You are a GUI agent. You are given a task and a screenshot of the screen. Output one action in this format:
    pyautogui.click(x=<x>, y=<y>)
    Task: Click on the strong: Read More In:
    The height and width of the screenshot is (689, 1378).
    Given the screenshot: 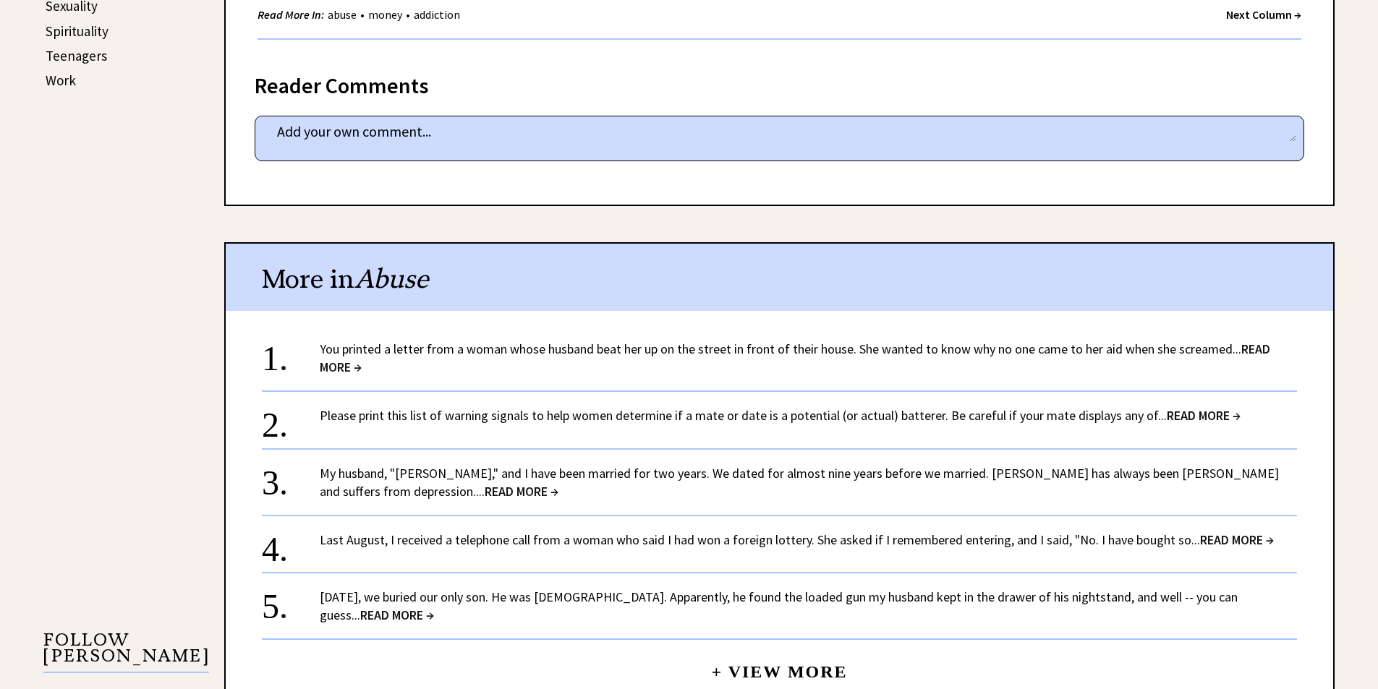 What is the action you would take?
    pyautogui.click(x=291, y=14)
    